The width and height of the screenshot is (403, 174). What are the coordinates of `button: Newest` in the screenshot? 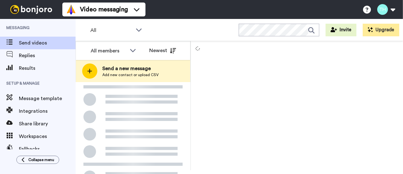 It's located at (163, 50).